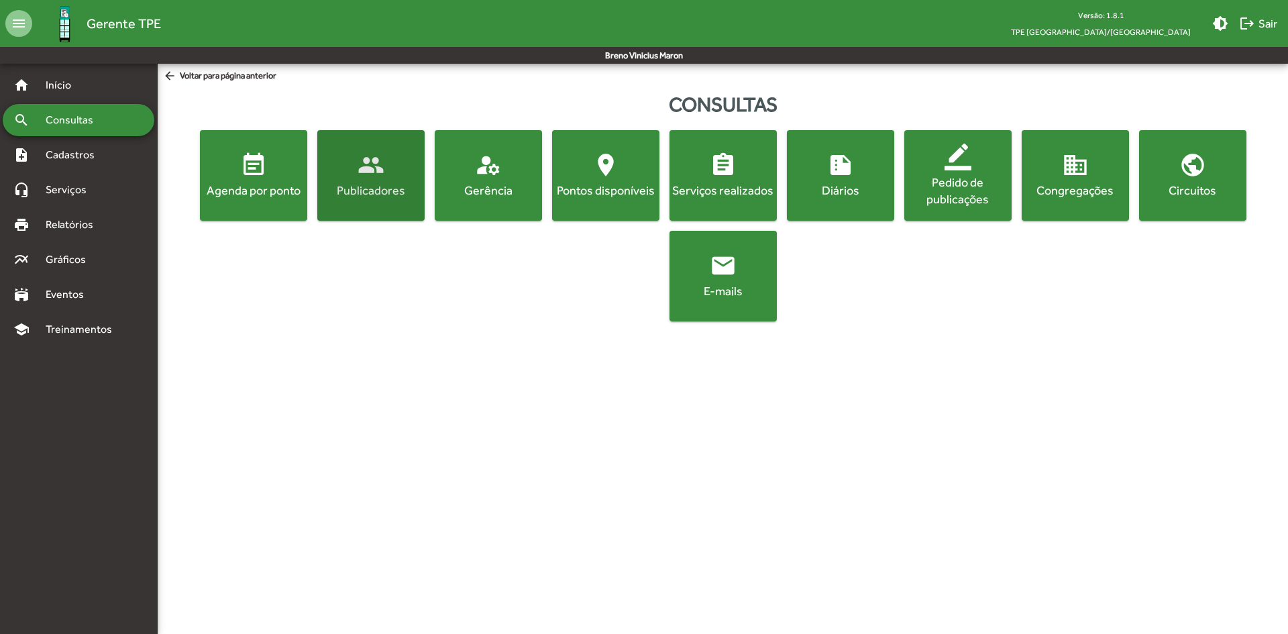 The width and height of the screenshot is (1288, 634). What do you see at coordinates (74, 155) in the screenshot?
I see `span: Cadastros` at bounding box center [74, 155].